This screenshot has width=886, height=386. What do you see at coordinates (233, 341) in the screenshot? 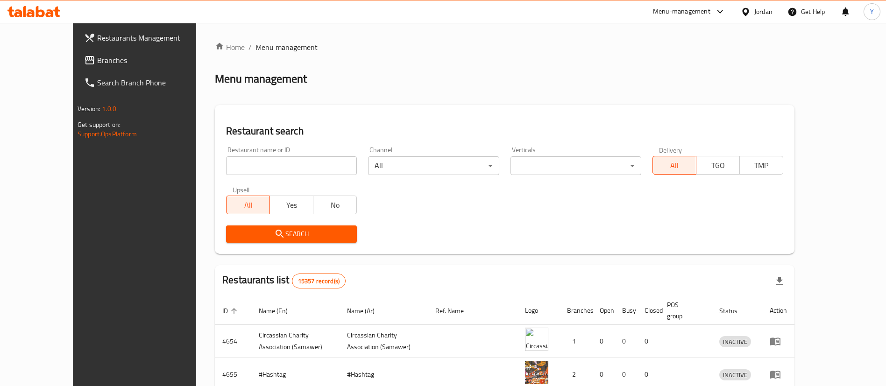
I see `td: 4654` at bounding box center [233, 341].